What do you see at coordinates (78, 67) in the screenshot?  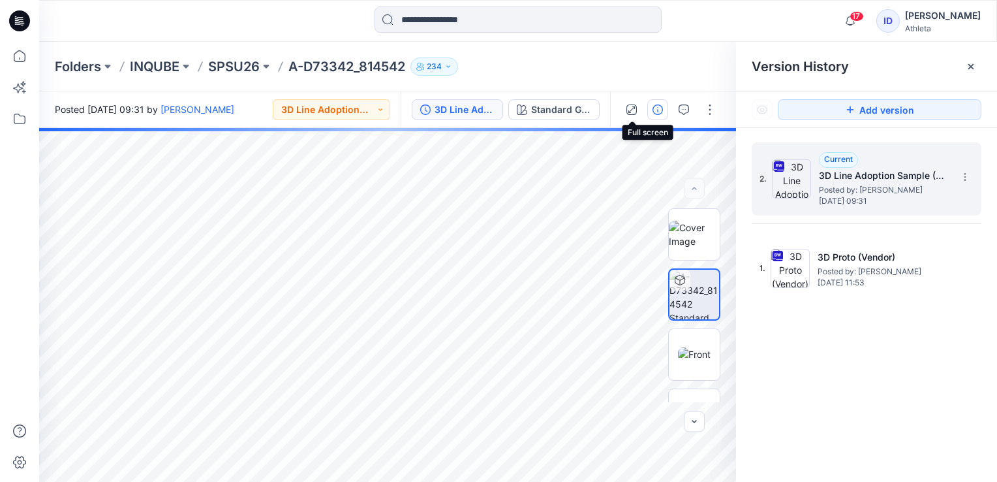 I see `a: Folders` at bounding box center [78, 67].